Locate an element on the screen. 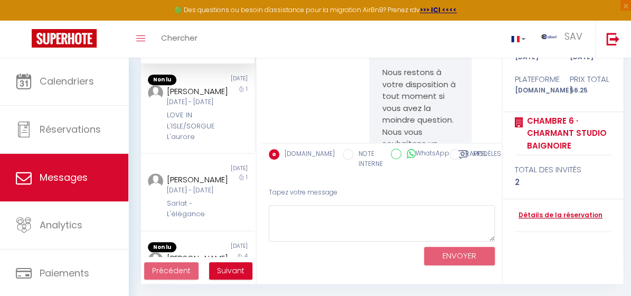 The image size is (631, 296). button: Previous is located at coordinates (171, 271).